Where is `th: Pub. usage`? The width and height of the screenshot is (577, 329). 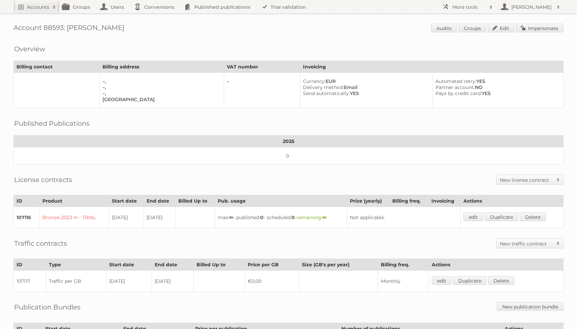
th: Pub. usage is located at coordinates (281, 201).